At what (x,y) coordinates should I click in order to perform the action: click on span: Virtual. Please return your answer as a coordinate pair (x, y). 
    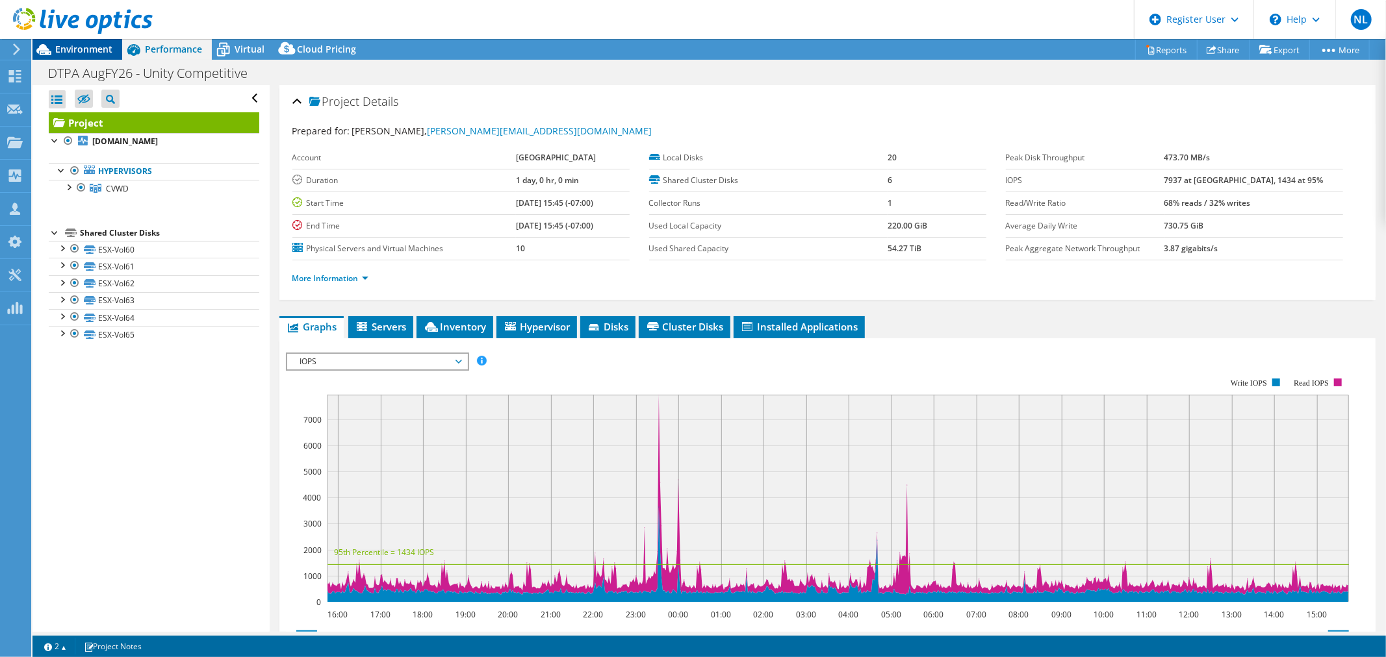
    Looking at the image, I should click on (249, 49).